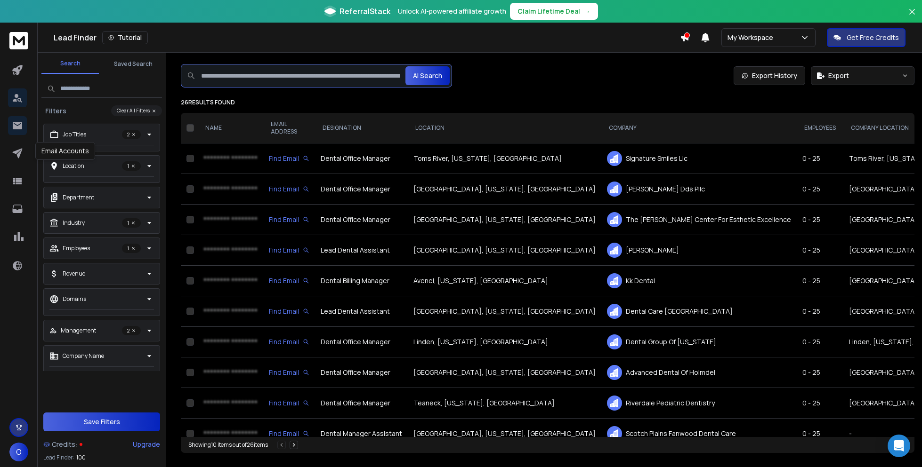 Image resolution: width=922 pixels, height=467 pixels. What do you see at coordinates (230, 128) in the screenshot?
I see `th: NAME` at bounding box center [230, 128].